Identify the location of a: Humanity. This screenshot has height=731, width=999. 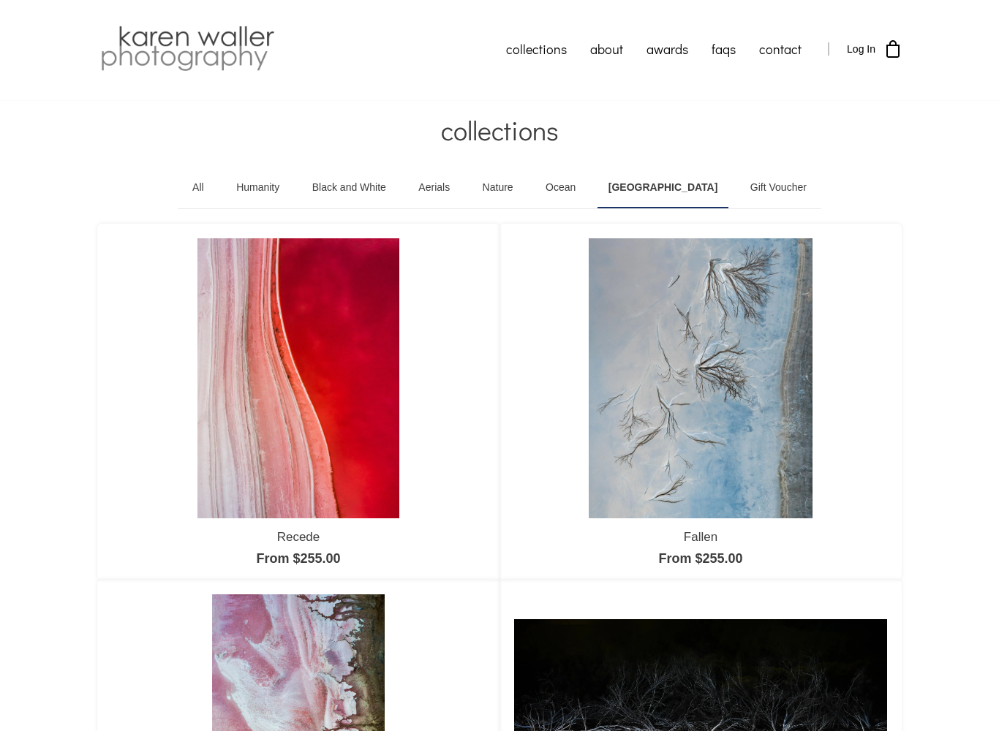
(257, 188).